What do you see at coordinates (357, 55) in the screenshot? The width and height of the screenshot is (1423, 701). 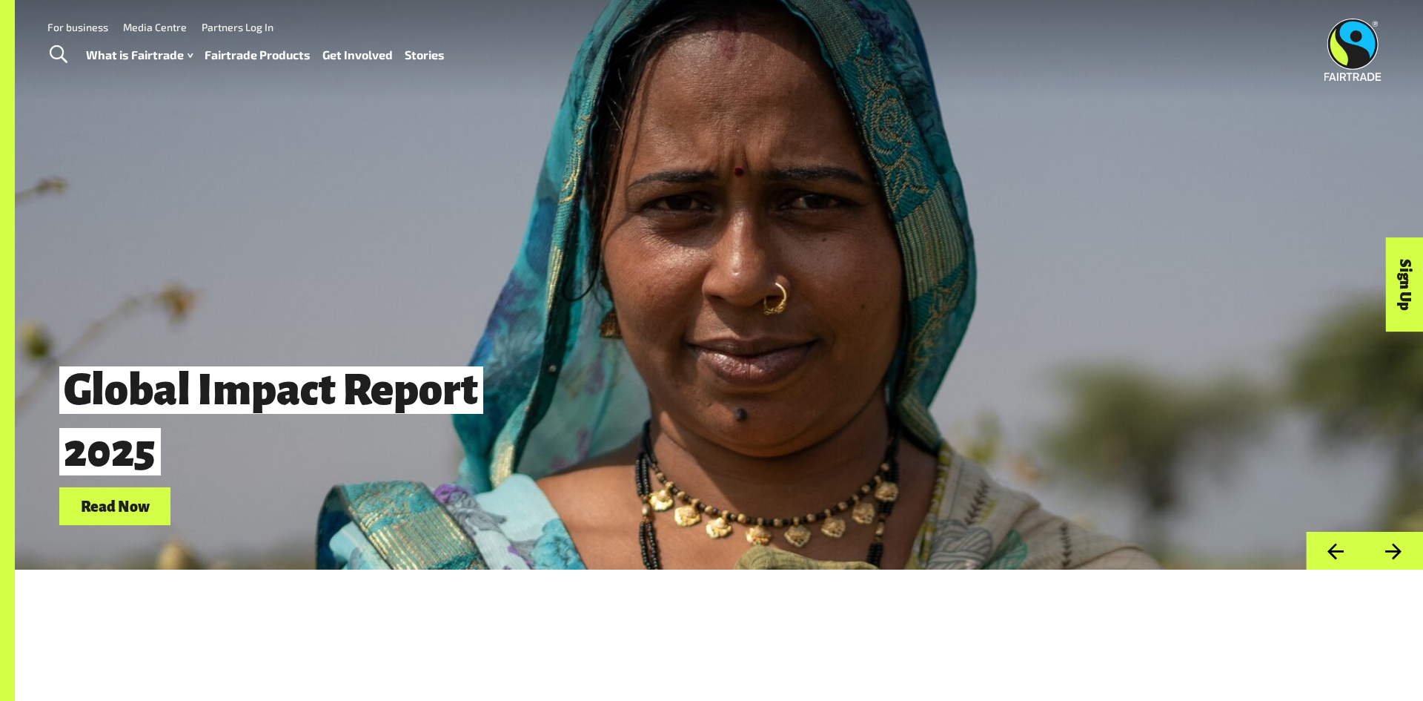 I see `a: Get Involved` at bounding box center [357, 55].